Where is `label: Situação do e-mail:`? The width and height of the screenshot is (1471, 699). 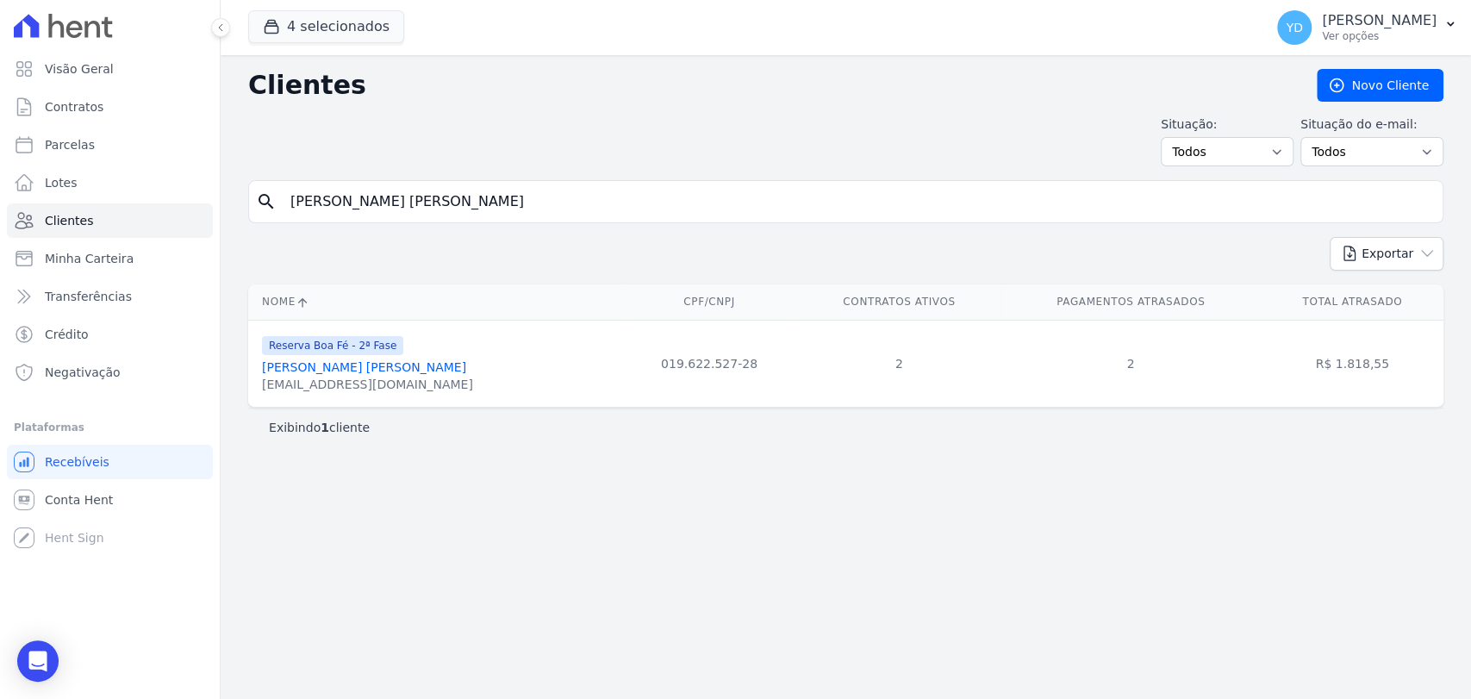
label: Situação do e-mail: is located at coordinates (1372, 124).